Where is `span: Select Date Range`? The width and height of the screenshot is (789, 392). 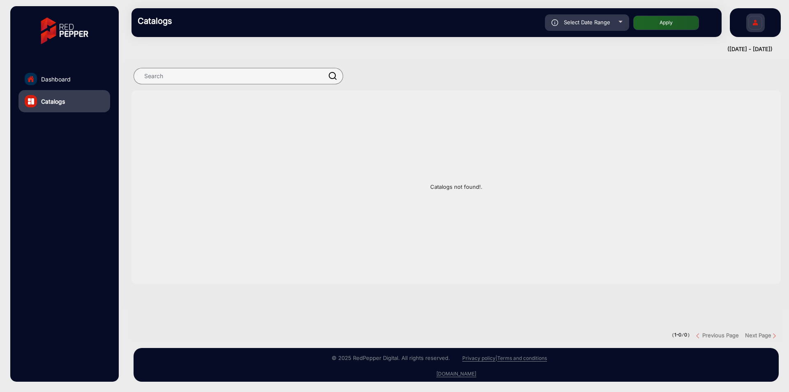 span: Select Date Range is located at coordinates (587, 22).